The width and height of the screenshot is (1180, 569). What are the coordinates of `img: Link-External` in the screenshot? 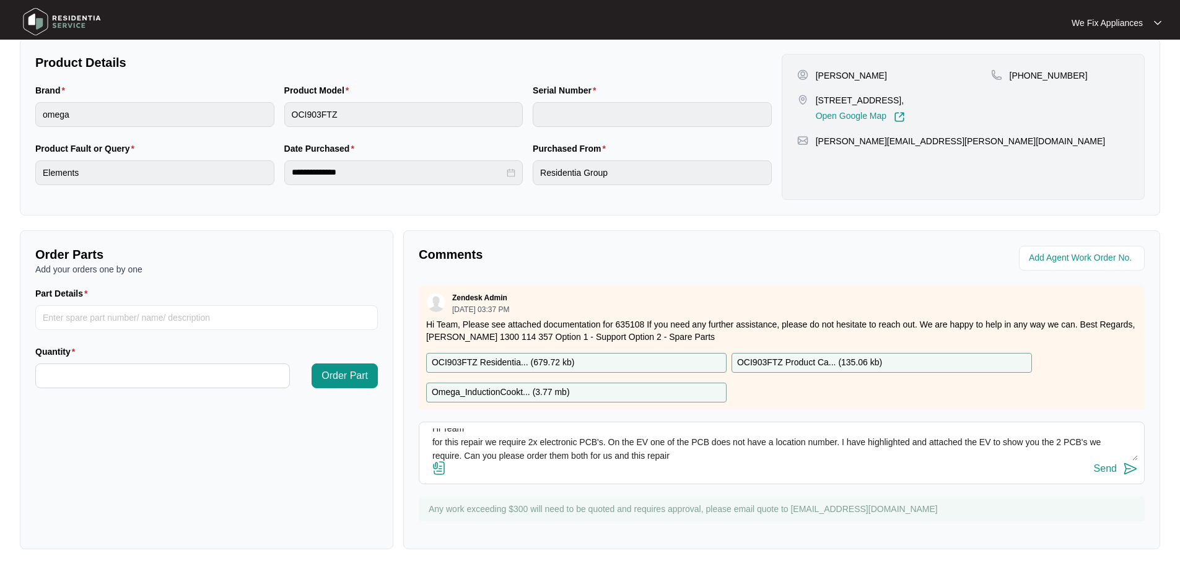 It's located at (899, 117).